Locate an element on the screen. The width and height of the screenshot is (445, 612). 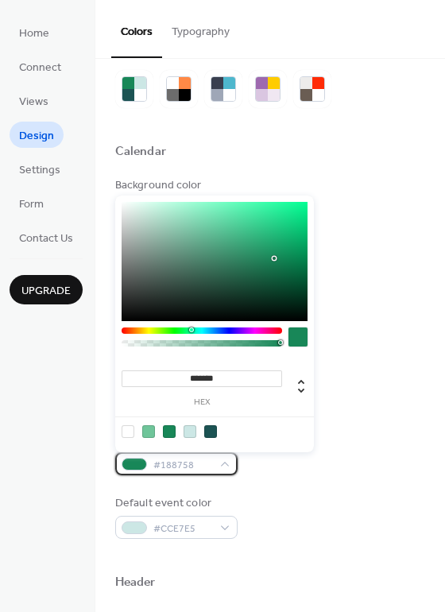
span: Form is located at coordinates (31, 204).